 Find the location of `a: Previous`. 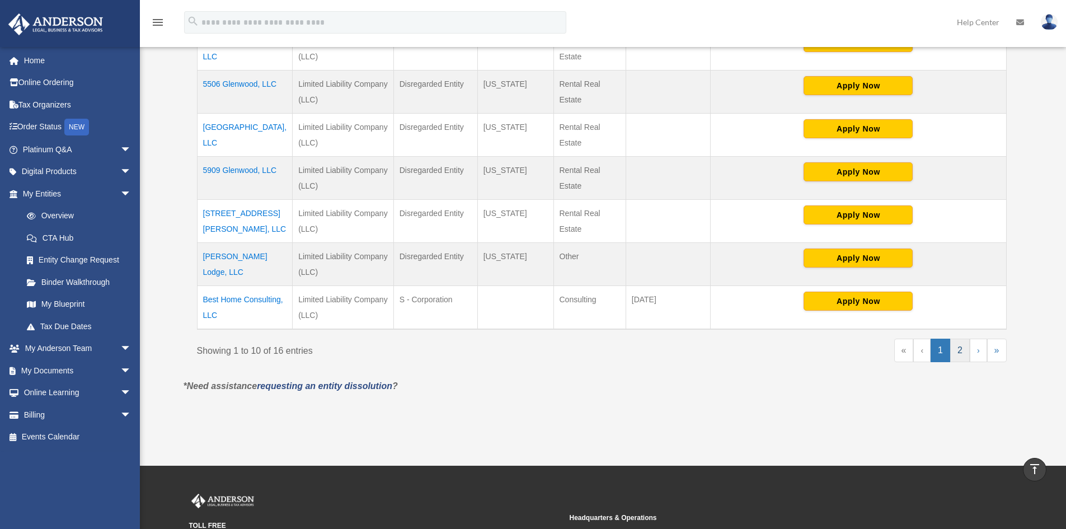

a: Previous is located at coordinates (922, 350).